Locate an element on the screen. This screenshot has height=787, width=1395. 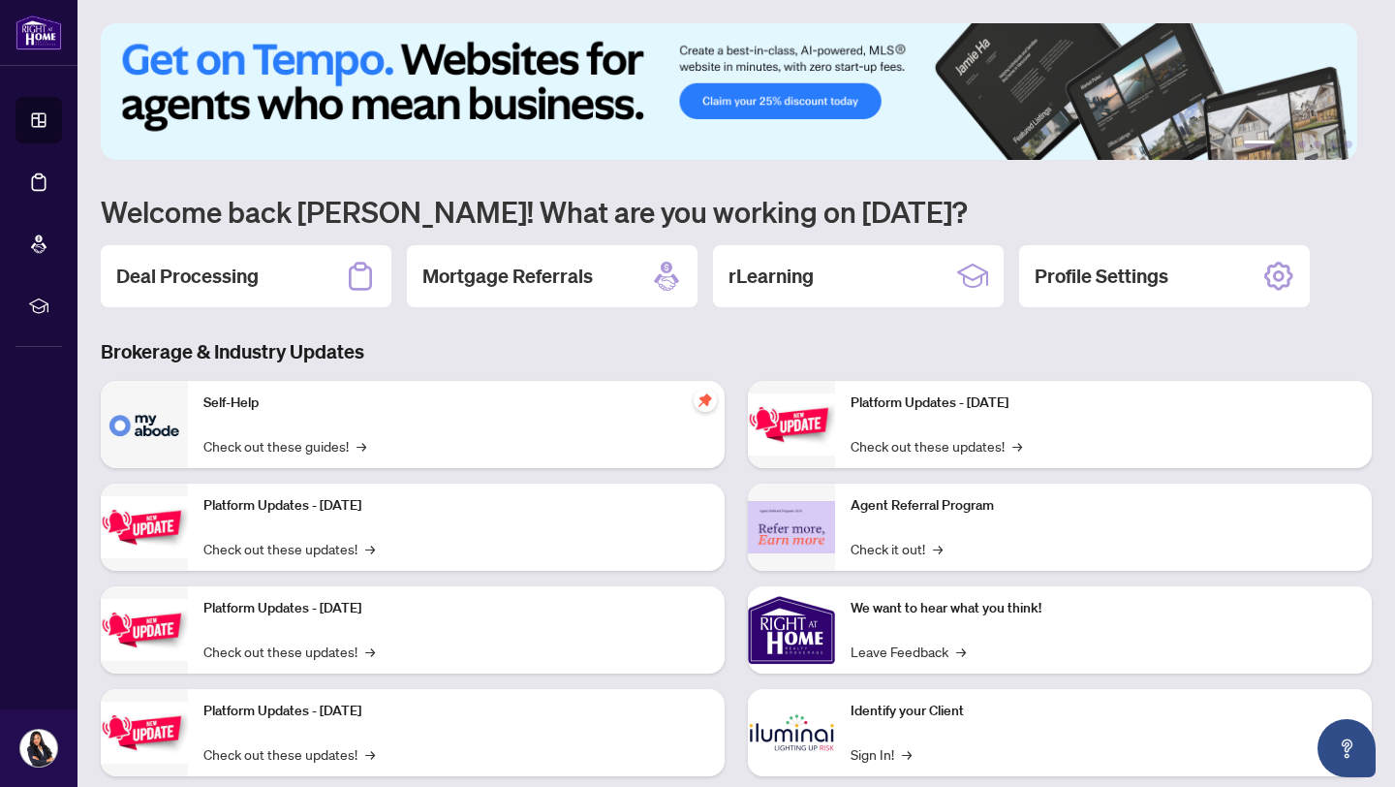
img: Platform Updates - July 21, 2025 is located at coordinates (144, 629).